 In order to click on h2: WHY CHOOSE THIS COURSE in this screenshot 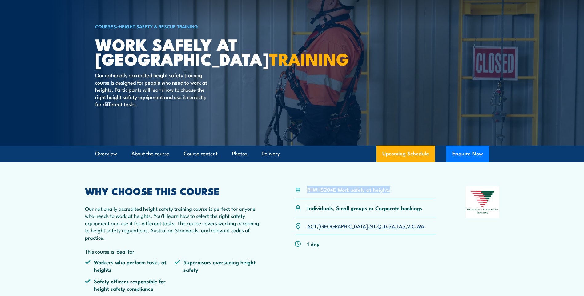, I will do `click(175, 191)`.